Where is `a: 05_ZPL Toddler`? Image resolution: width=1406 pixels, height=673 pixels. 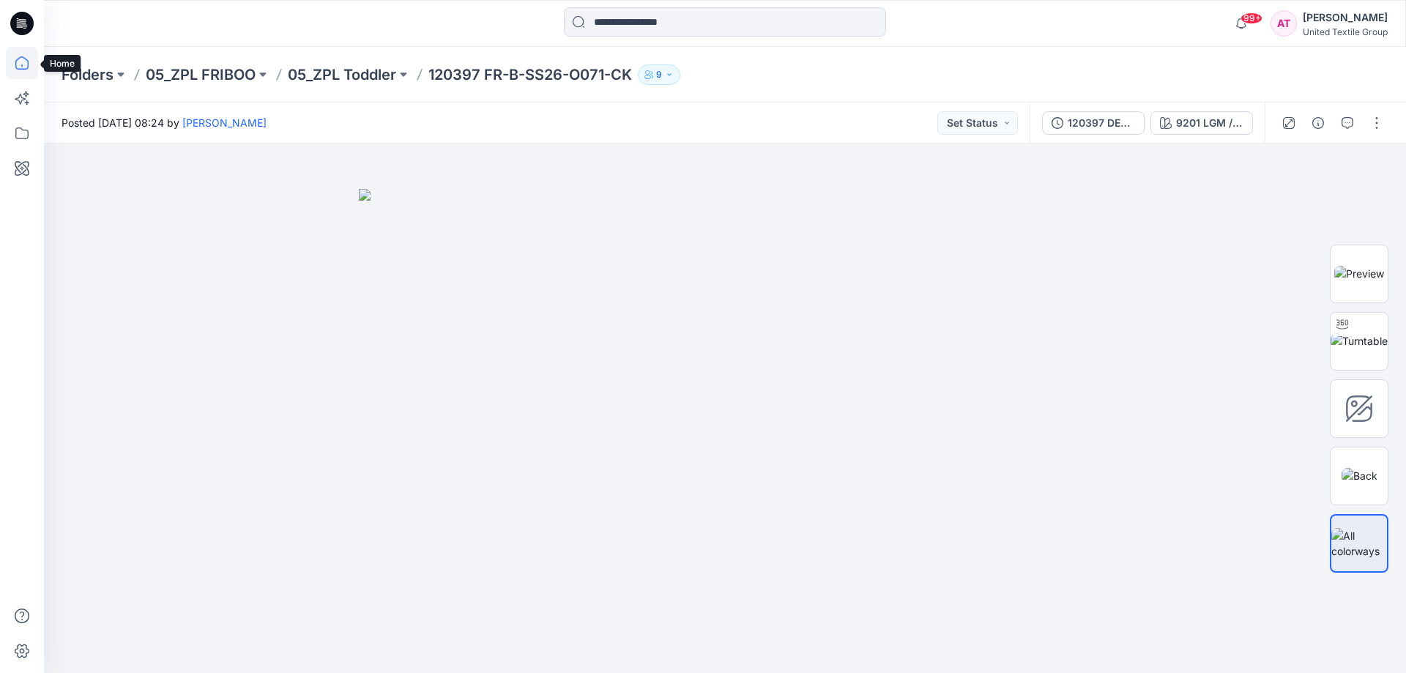
a: 05_ZPL Toddler is located at coordinates (342, 75).